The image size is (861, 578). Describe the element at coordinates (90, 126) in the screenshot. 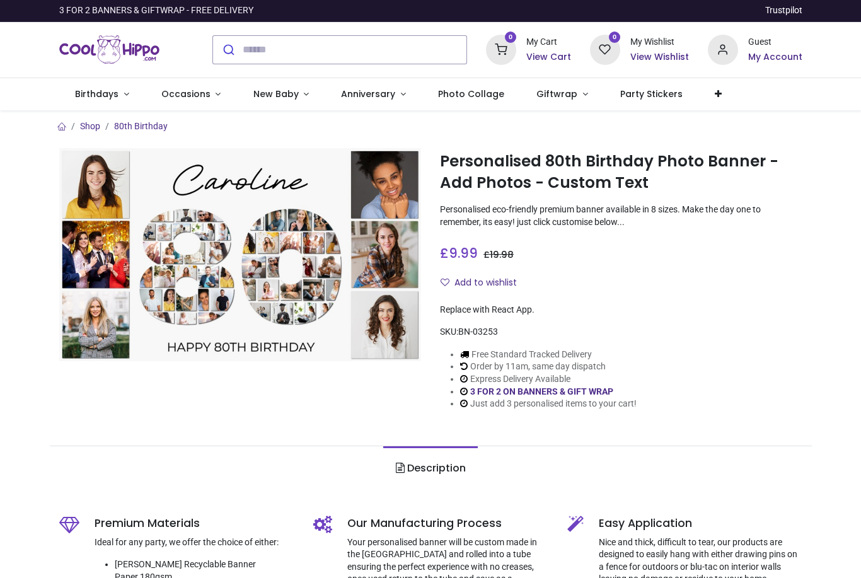

I see `a: Shop` at that location.